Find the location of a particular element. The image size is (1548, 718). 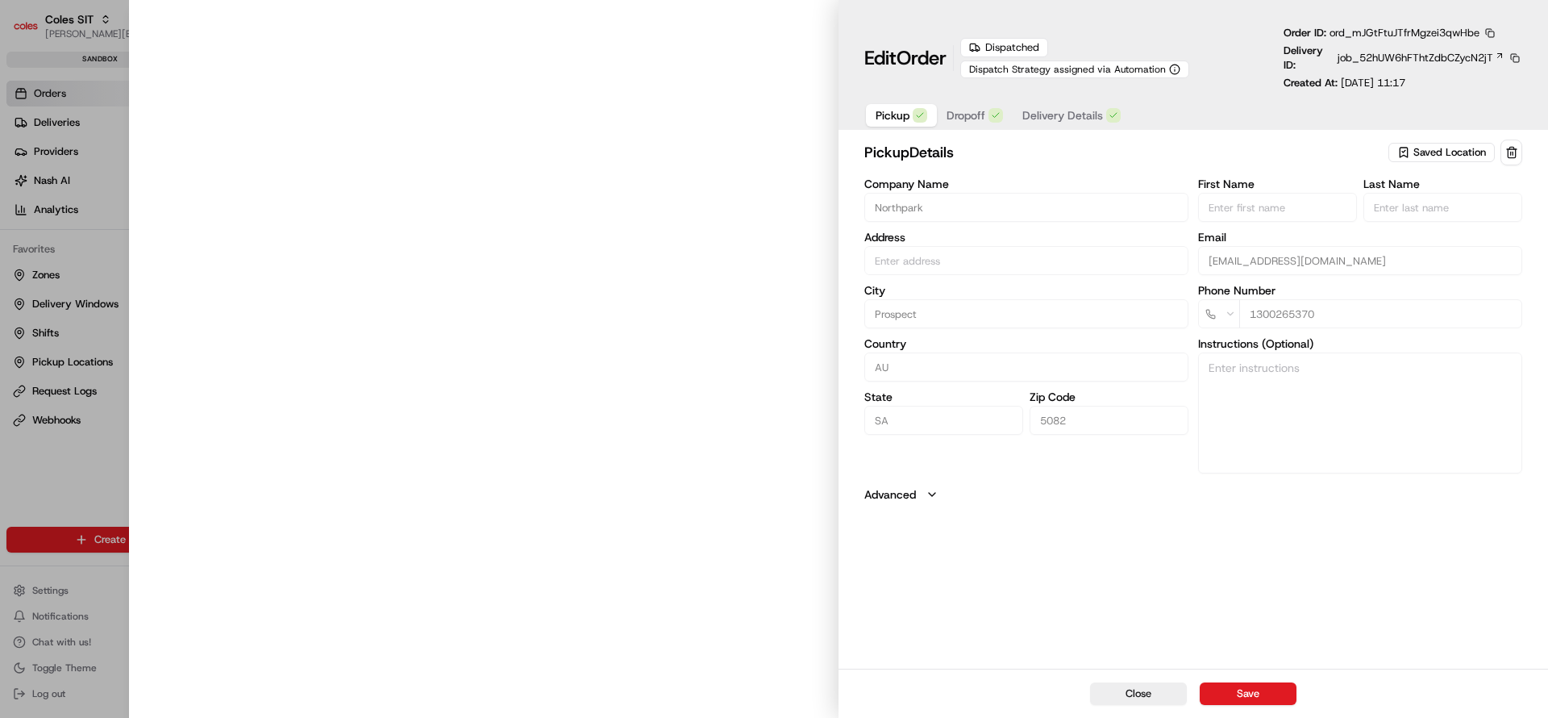

a: job_52hUW6hFThtZdbCZycN2jT is located at coordinates (1421, 58).